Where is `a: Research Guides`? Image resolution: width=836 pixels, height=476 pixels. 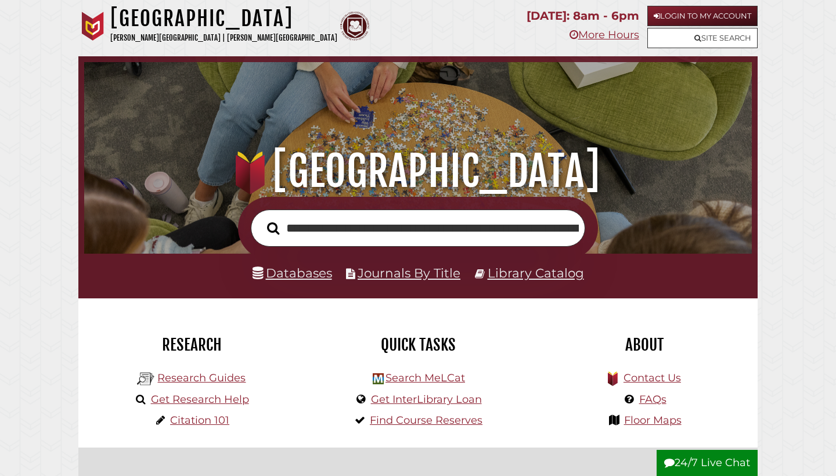
a: Research Guides is located at coordinates (202, 378).